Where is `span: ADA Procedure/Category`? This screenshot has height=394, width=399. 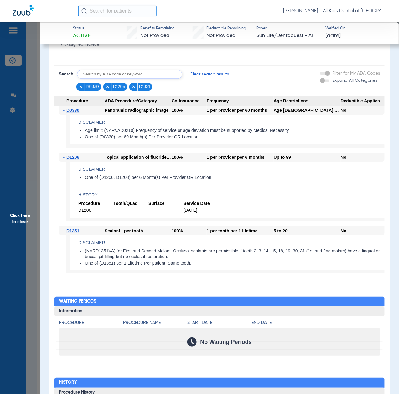 span: ADA Procedure/Category is located at coordinates (138, 101).